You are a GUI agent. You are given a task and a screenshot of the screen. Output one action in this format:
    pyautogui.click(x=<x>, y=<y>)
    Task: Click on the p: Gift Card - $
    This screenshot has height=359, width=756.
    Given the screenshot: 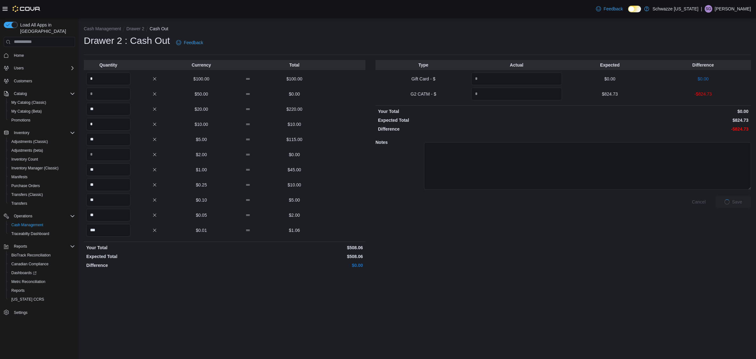 What is the action you would take?
    pyautogui.click(x=424, y=79)
    